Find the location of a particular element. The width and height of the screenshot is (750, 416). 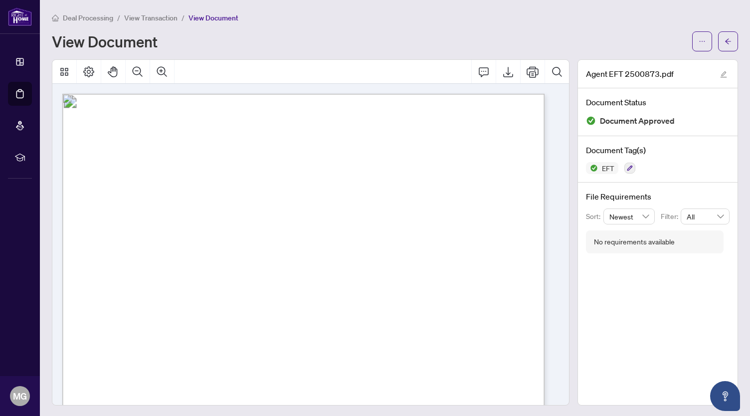

span: Newest is located at coordinates (629, 216).